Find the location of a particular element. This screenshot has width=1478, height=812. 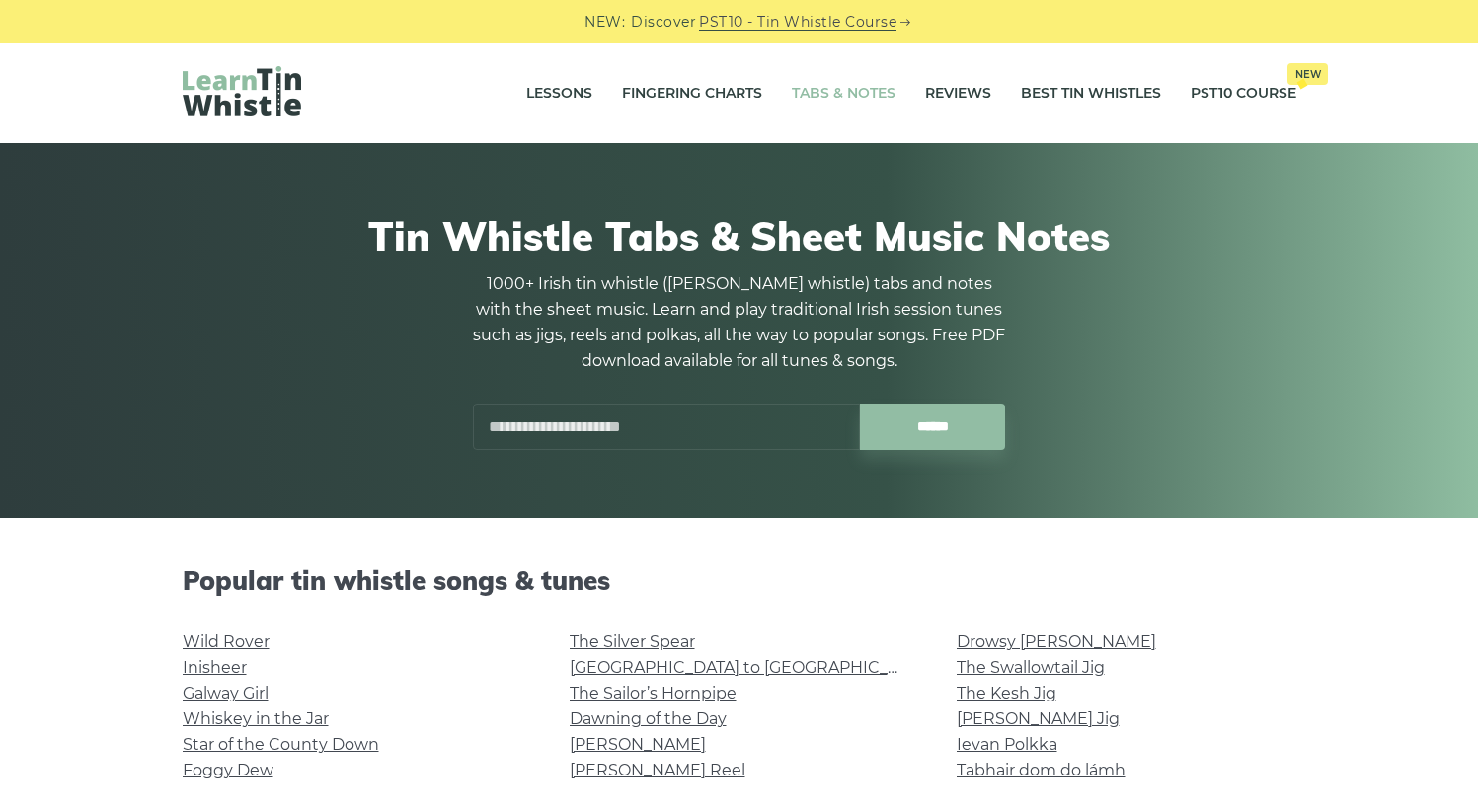

a: Star of the County Down is located at coordinates (280, 744).